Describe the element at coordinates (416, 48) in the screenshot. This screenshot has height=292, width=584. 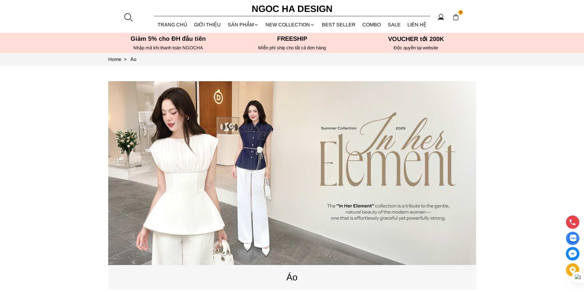
I see `h6: Độc quyền tại website` at that location.